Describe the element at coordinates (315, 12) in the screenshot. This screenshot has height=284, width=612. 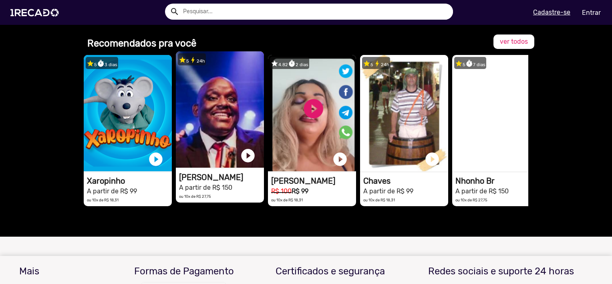
I see `input: Pesquisar...` at that location.